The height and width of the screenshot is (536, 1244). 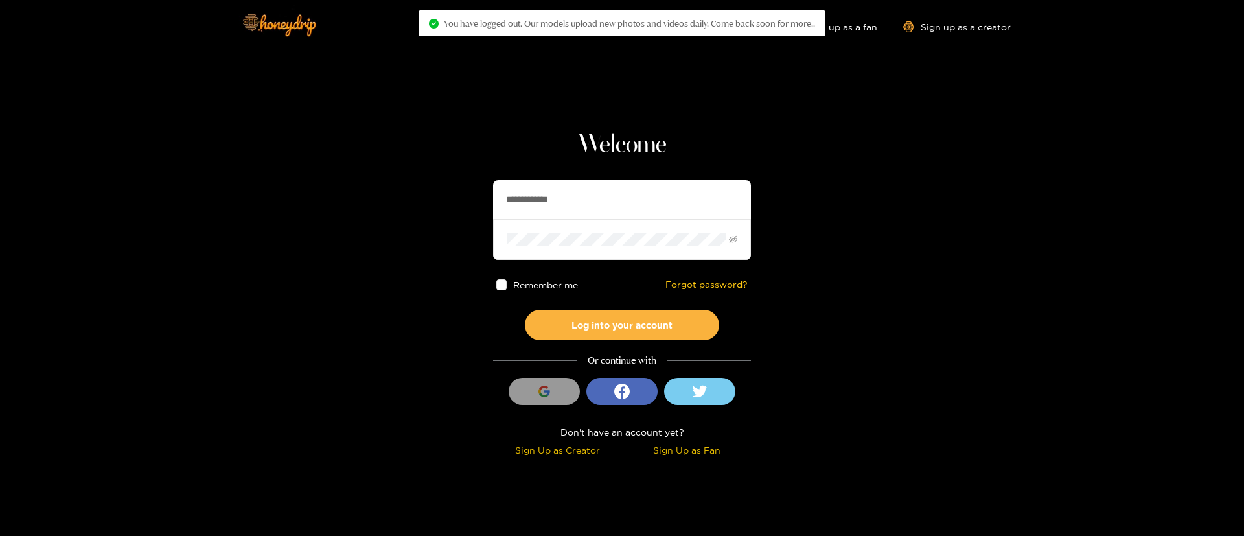 I want to click on button: Log into your account, so click(x=622, y=325).